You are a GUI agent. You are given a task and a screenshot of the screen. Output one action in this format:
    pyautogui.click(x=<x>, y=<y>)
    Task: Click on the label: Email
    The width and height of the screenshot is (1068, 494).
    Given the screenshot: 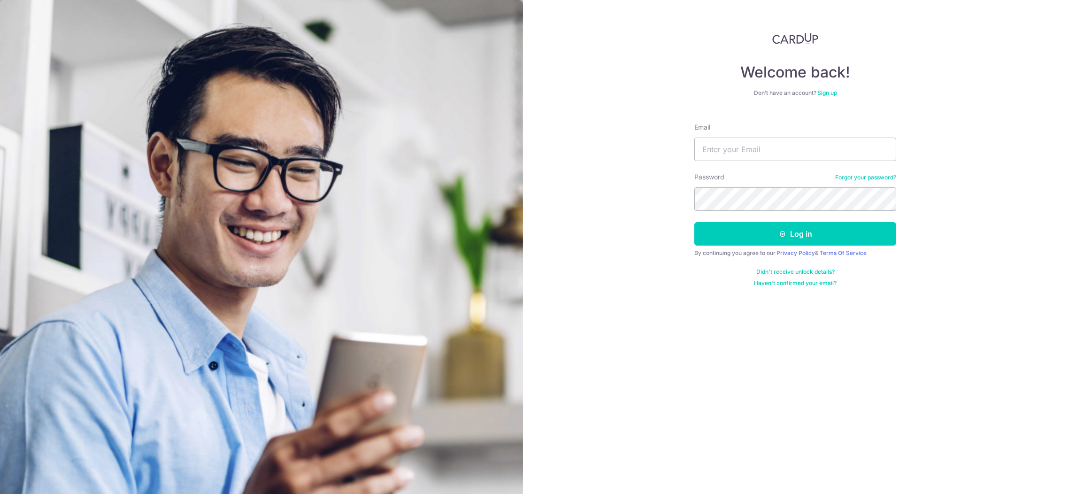 What is the action you would take?
    pyautogui.click(x=702, y=127)
    